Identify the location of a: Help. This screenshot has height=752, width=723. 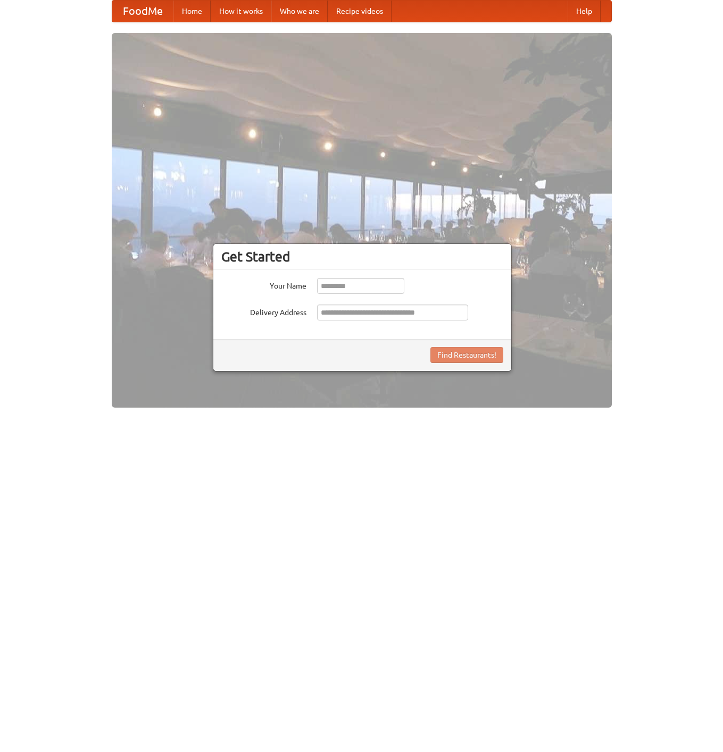
(584, 11).